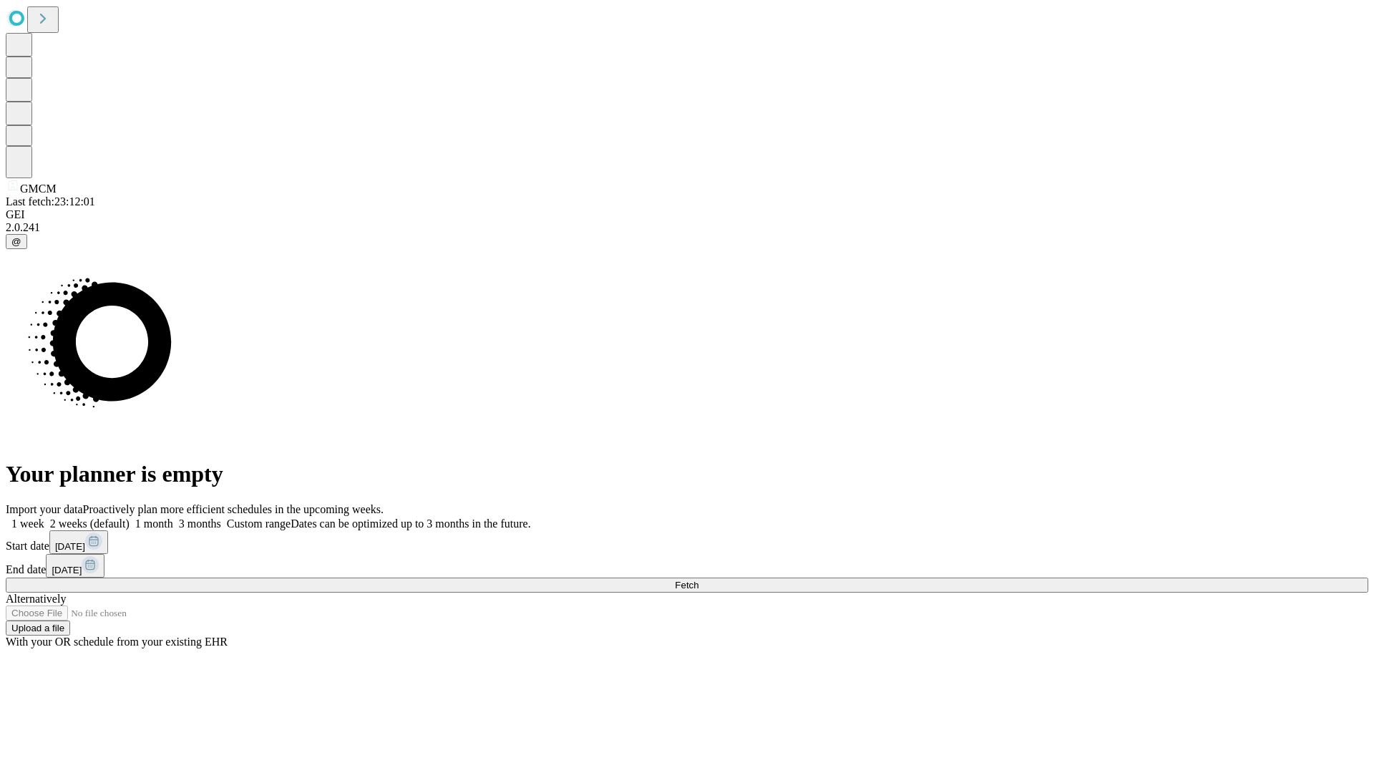 The width and height of the screenshot is (1374, 773). Describe the element at coordinates (686, 585) in the screenshot. I see `span: Fetch` at that location.